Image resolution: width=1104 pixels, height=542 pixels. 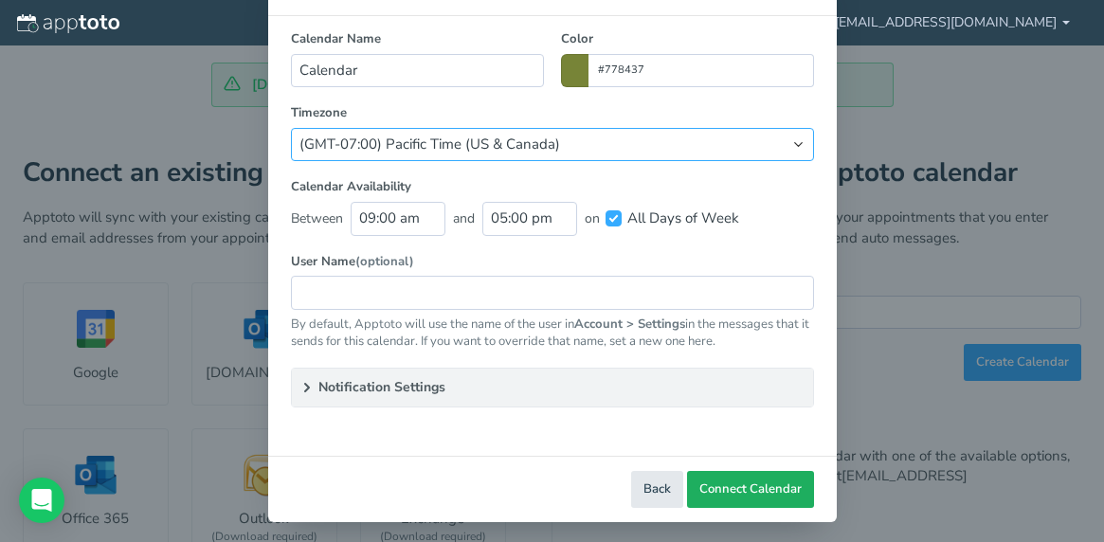 What do you see at coordinates (751, 489) in the screenshot?
I see `span: Connect Calendar` at bounding box center [751, 489].